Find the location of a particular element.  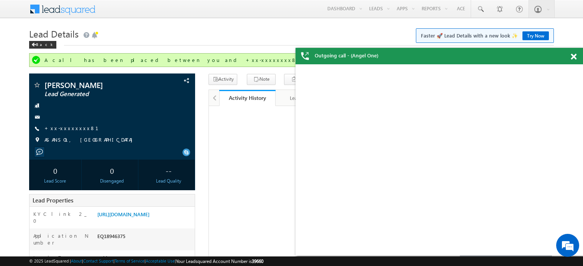

span: Outgoing call - (Angel One) is located at coordinates (346, 56).